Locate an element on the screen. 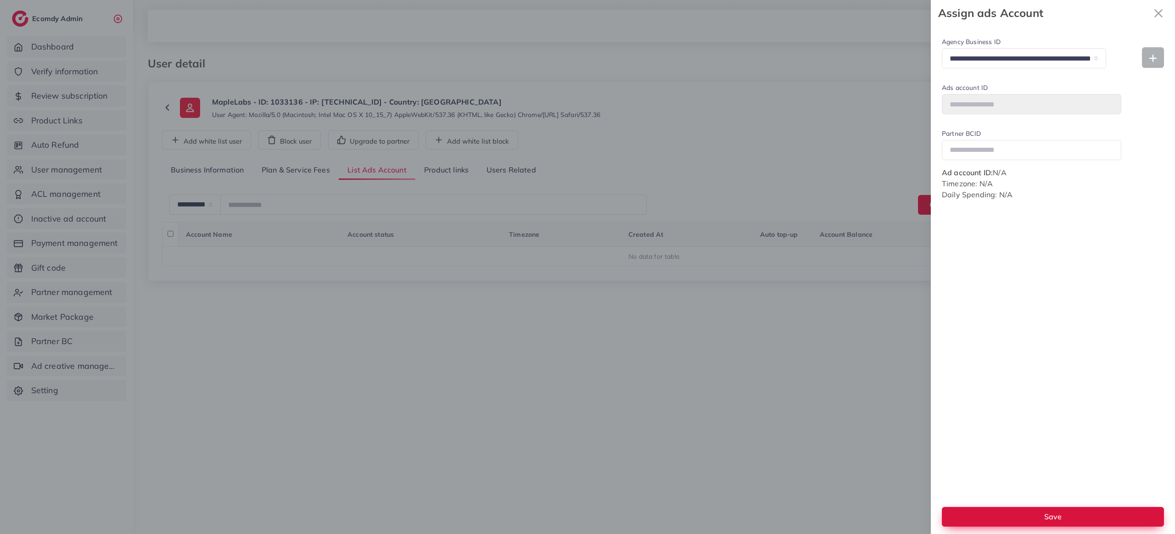 The height and width of the screenshot is (534, 1175). button: Close is located at coordinates (1158, 13).